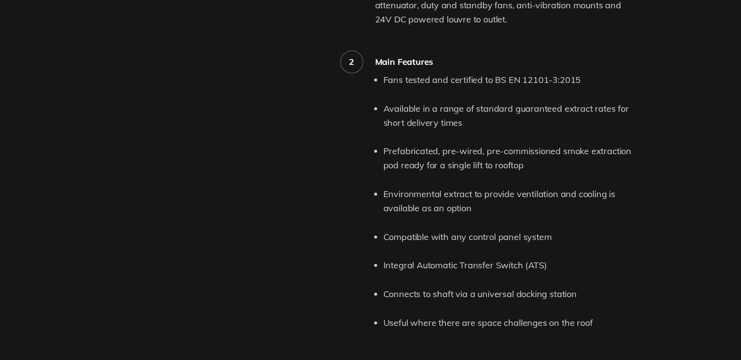  I want to click on li: Environmental extract to provide ventilation and cooling is available as an option, so click(510, 201).